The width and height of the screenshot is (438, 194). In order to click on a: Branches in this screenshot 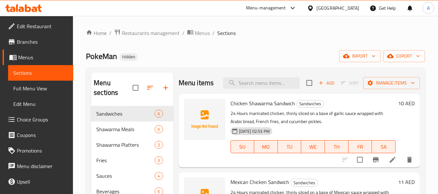, I will do `click(38, 42)`.